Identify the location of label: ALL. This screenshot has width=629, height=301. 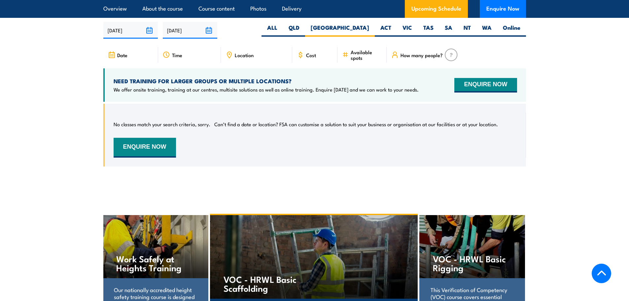
(272, 30).